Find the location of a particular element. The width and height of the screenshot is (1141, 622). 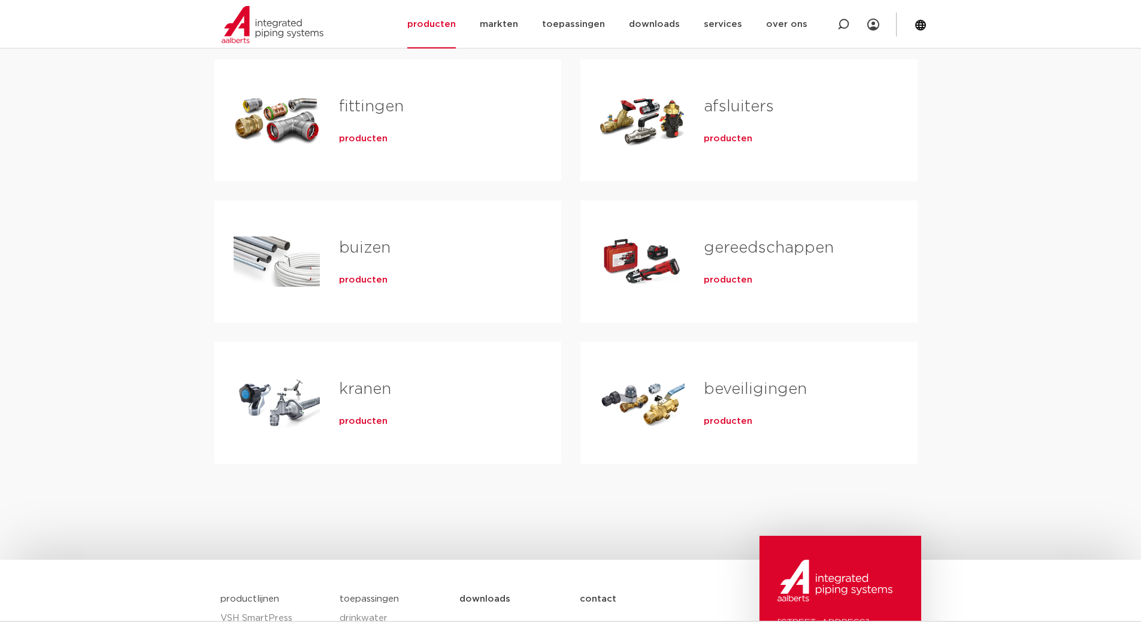

a: fittingen is located at coordinates (371, 107).